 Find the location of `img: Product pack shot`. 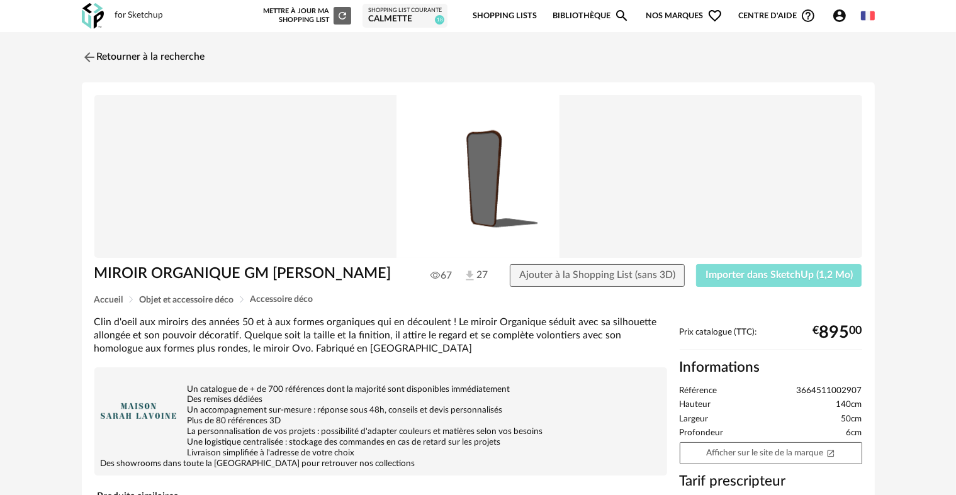

img: Product pack shot is located at coordinates (478, 177).